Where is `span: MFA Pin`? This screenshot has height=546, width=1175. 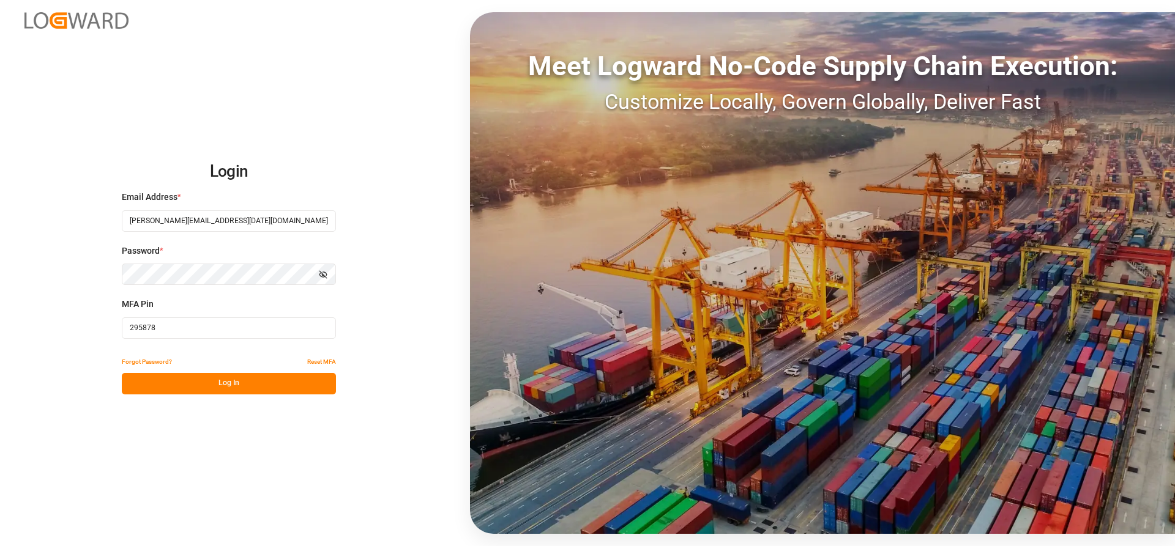
span: MFA Pin is located at coordinates (138, 304).